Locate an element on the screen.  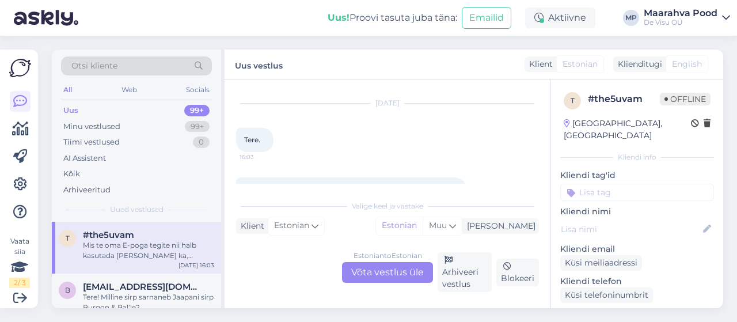
div: Valige keel ja vastake is located at coordinates (387, 206).